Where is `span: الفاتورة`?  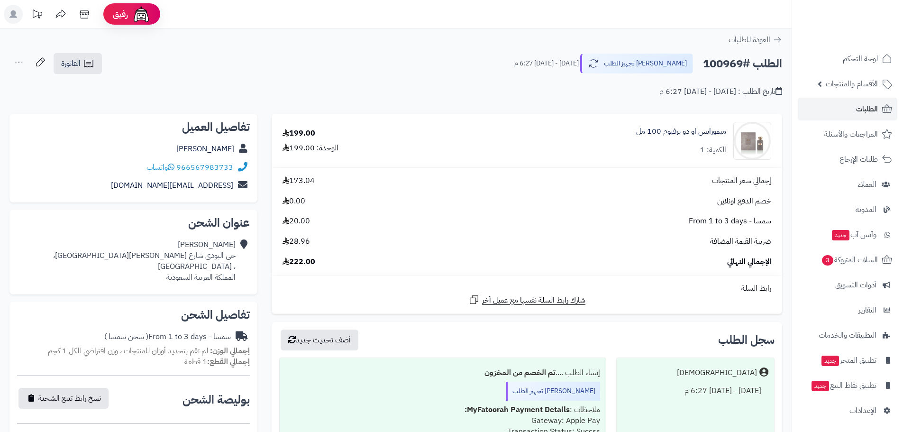
span: الفاتورة is located at coordinates (71, 64).